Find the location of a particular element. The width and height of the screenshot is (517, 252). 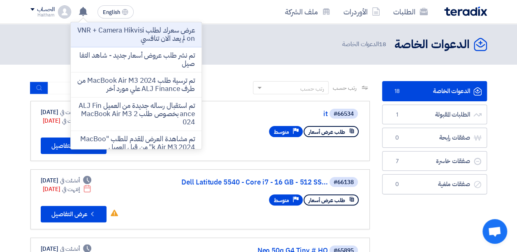

a: الطلبات is located at coordinates (410, 12).